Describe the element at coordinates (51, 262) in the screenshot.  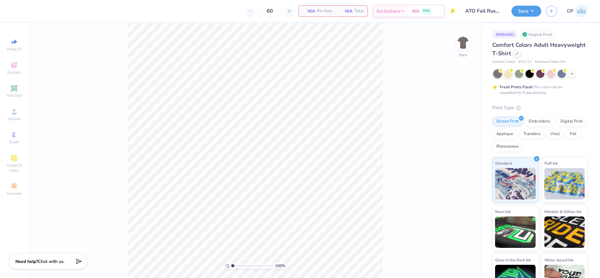
I see `span: Chat with us.` at that location.